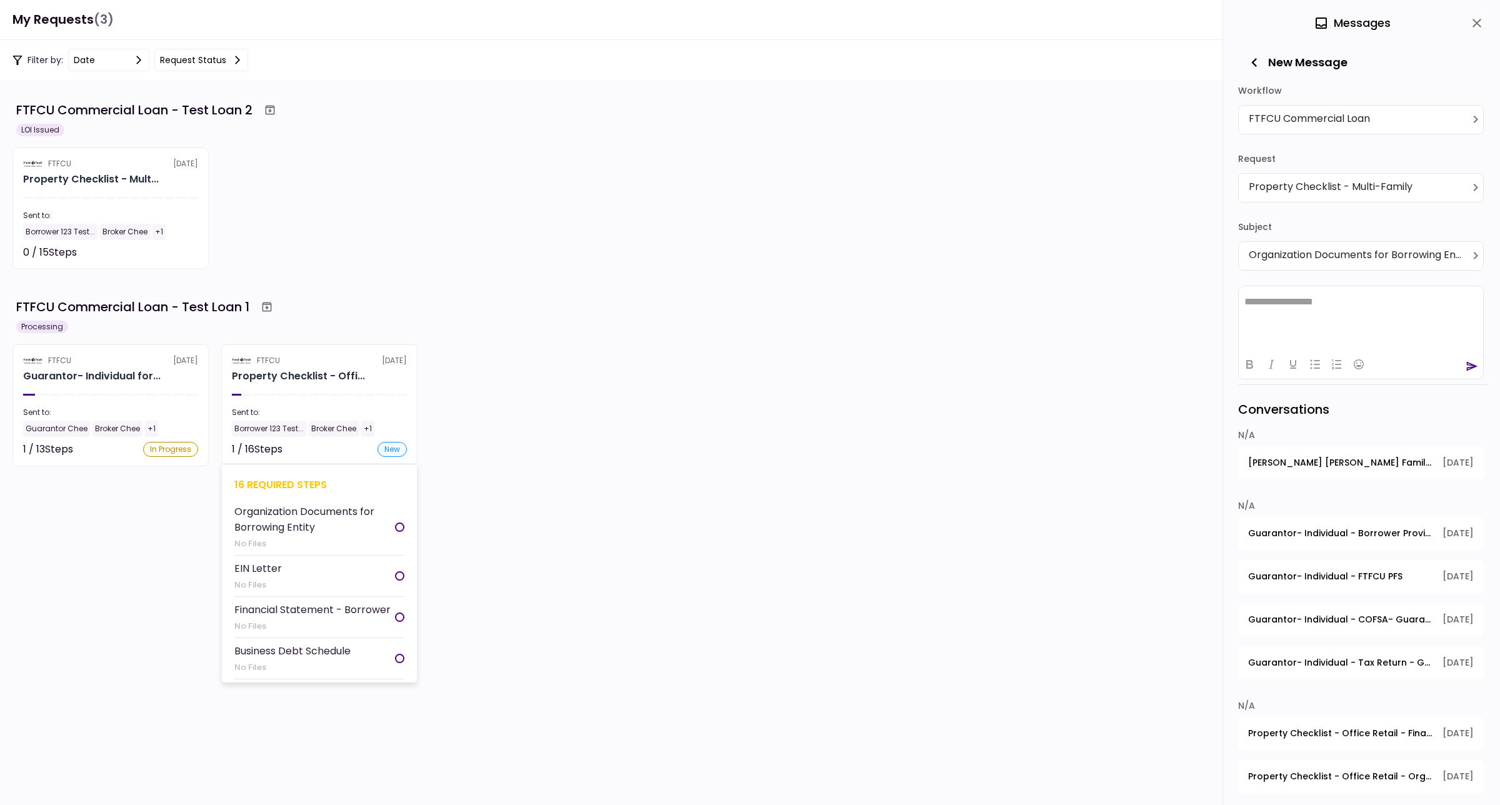 This screenshot has width=1500, height=805. Describe the element at coordinates (92, 376) in the screenshot. I see `div: Guarantor- Individual for 123 Test Company Test Person 1` at that location.